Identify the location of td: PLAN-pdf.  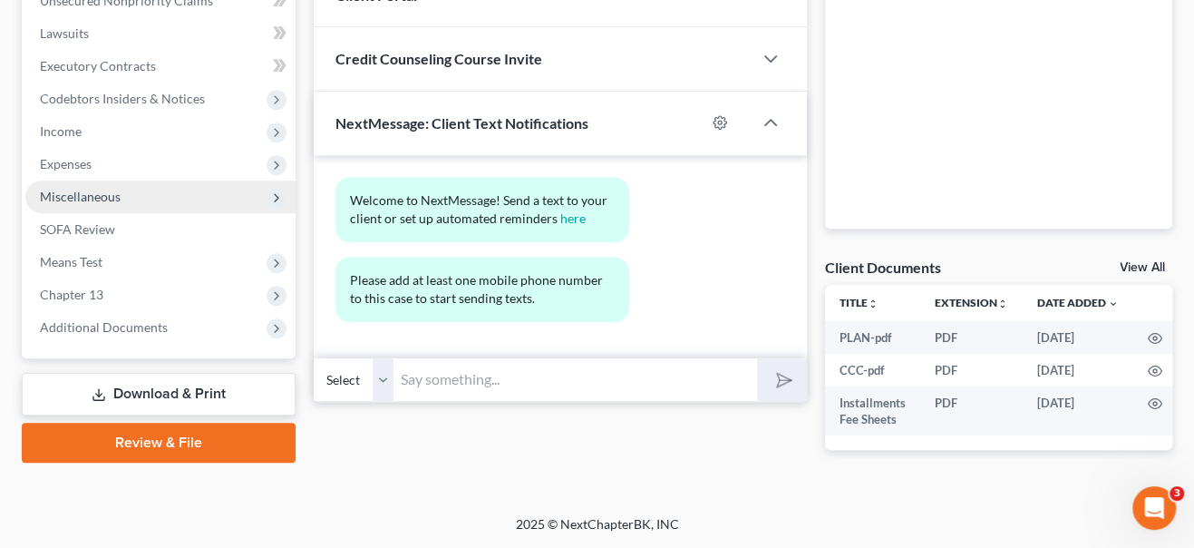
(872, 337).